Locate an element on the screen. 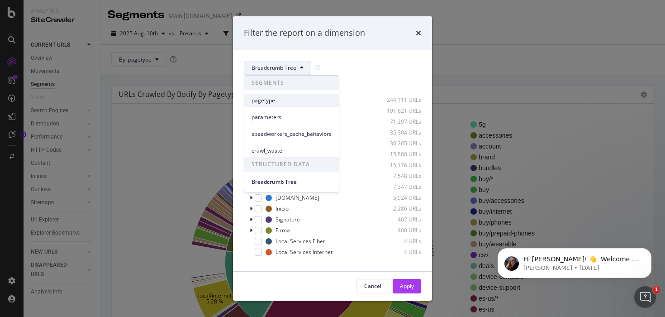 The height and width of the screenshot is (317, 665). div: modal is located at coordinates (333, 158).